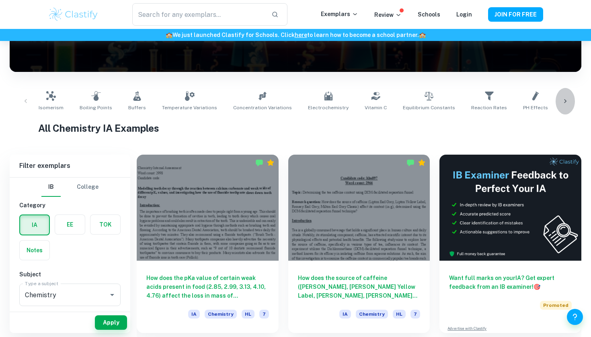 This screenshot has height=337, width=591. I want to click on span: Temperature Variations, so click(189, 108).